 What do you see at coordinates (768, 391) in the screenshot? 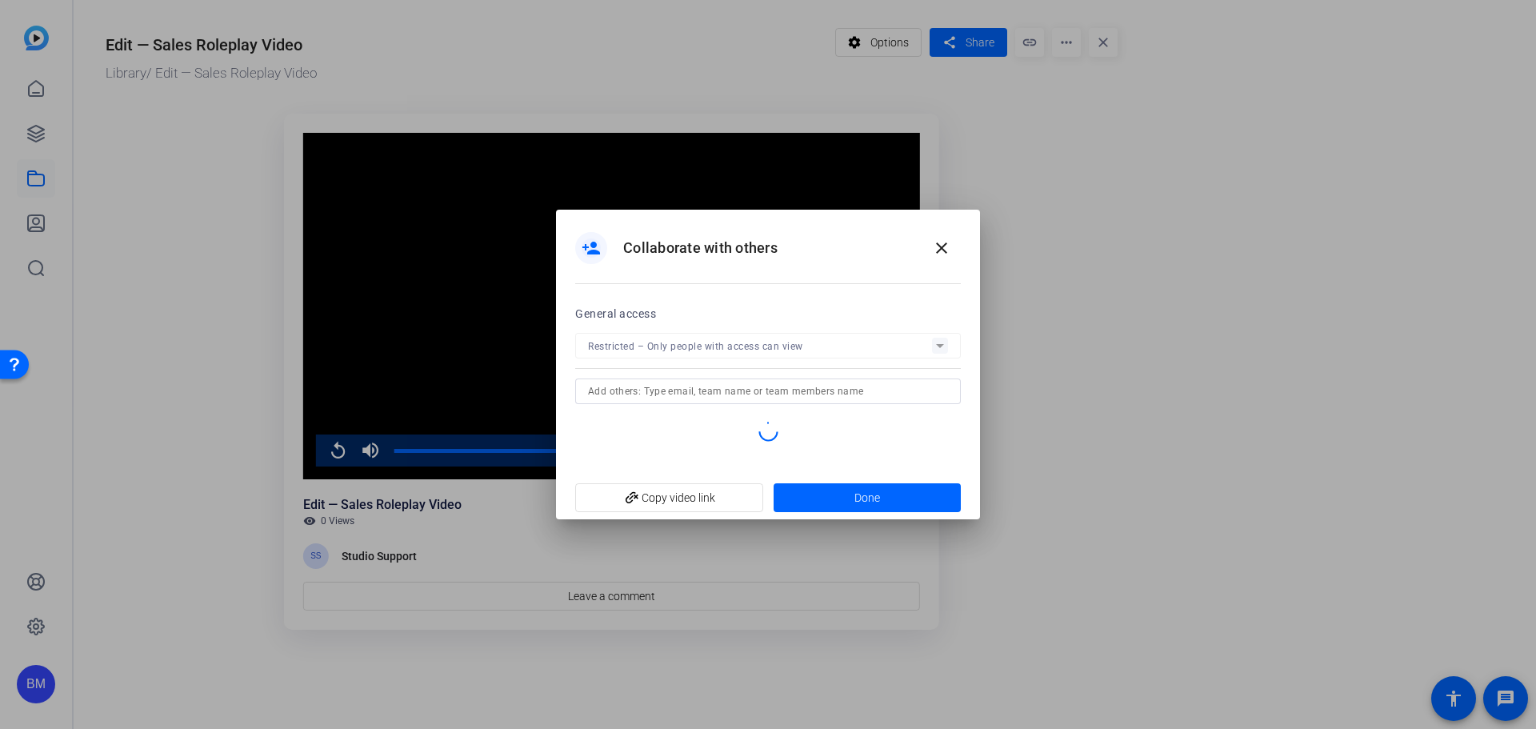
I see `input: Add others: Type email, team name or team members name` at bounding box center [768, 391].